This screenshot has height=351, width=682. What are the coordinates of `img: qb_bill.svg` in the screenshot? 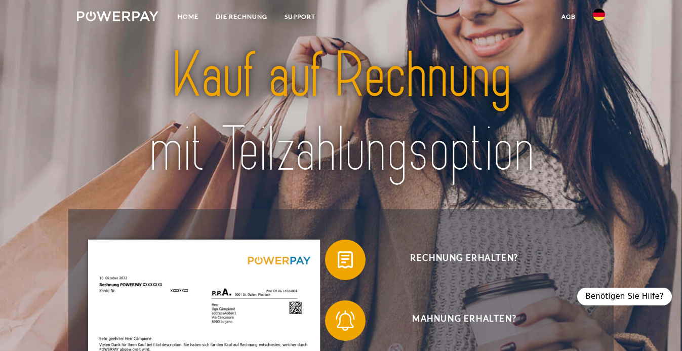 It's located at (345, 260).